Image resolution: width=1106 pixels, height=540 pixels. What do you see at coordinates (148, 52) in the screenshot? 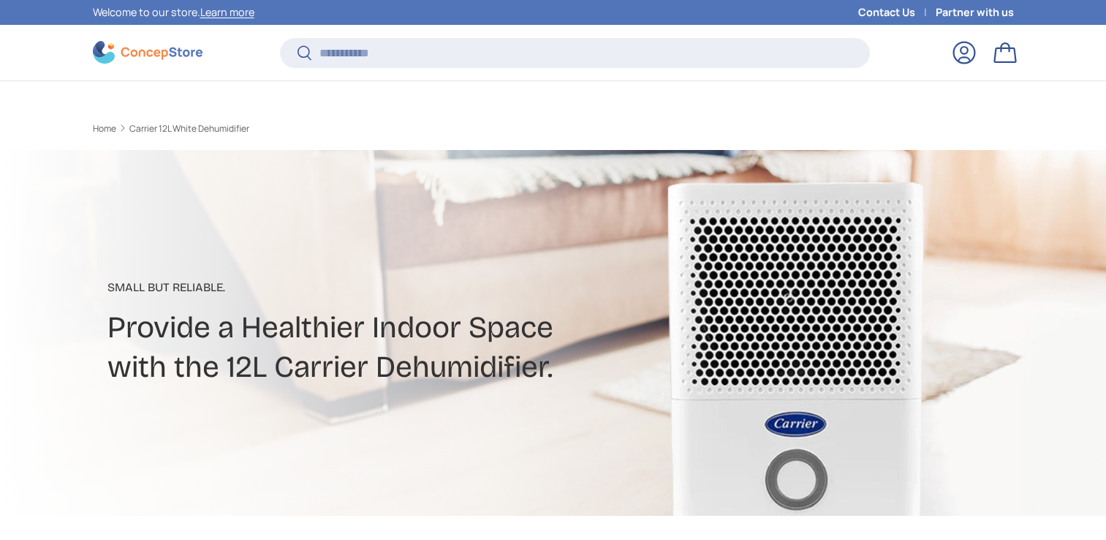
I see `img: ConcepStore` at bounding box center [148, 52].